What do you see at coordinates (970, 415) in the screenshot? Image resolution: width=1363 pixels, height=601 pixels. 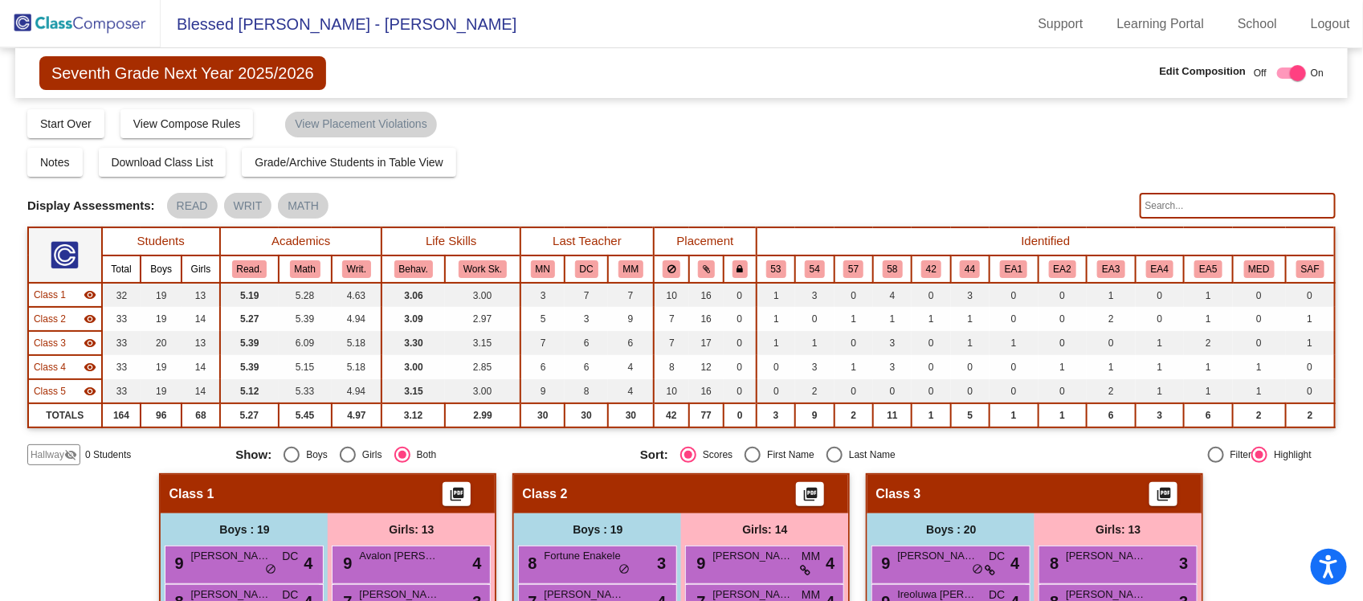 I see `td: 5` at bounding box center [970, 415].